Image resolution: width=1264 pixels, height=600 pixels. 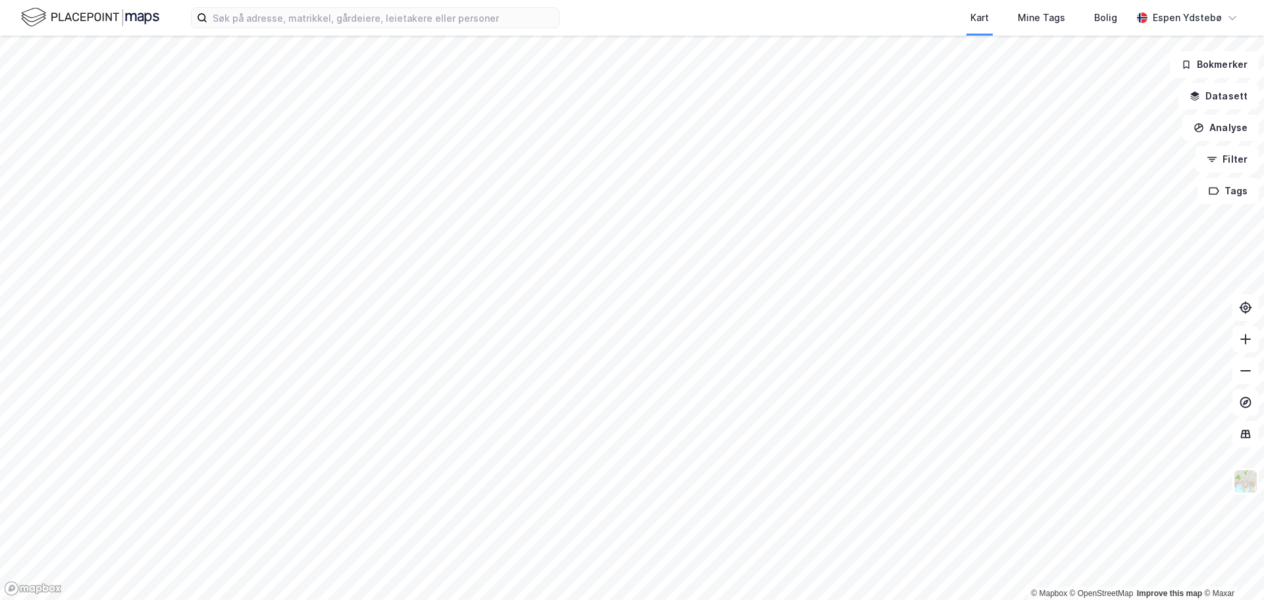 What do you see at coordinates (1106, 18) in the screenshot?
I see `div: Bolig` at bounding box center [1106, 18].